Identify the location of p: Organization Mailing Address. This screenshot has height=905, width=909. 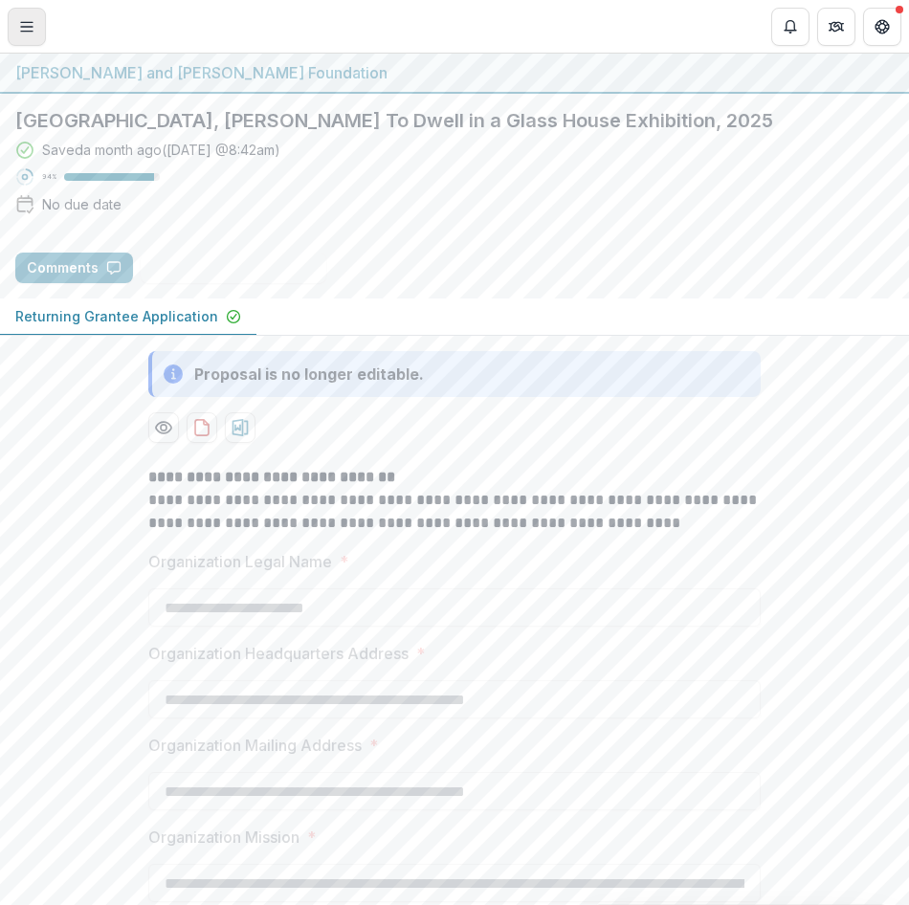
(254, 745).